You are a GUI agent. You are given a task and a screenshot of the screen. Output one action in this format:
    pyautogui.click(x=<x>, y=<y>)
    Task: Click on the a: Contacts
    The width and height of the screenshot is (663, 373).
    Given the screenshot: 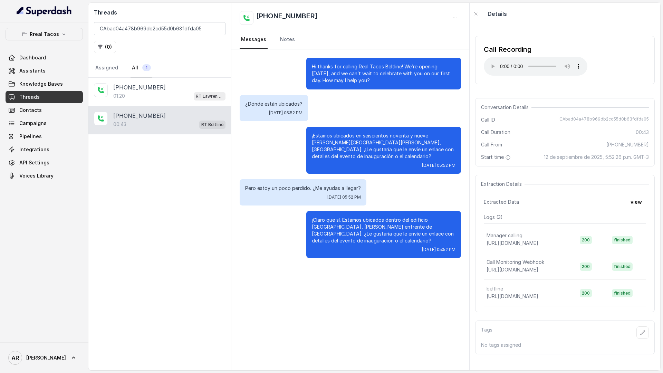 What is the action you would take?
    pyautogui.click(x=44, y=110)
    